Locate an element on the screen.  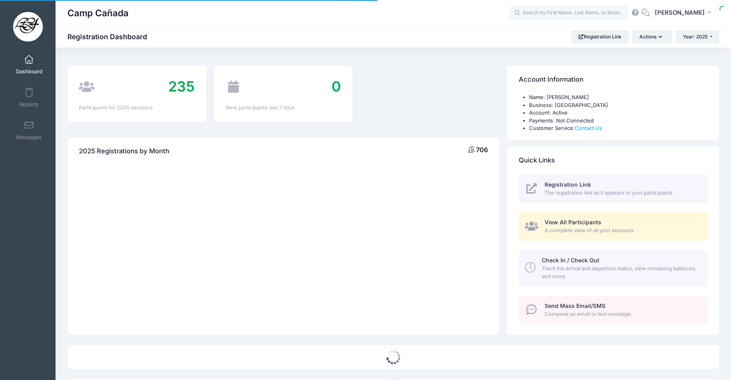
div: Participants for 2025 sessions is located at coordinates (136, 108).